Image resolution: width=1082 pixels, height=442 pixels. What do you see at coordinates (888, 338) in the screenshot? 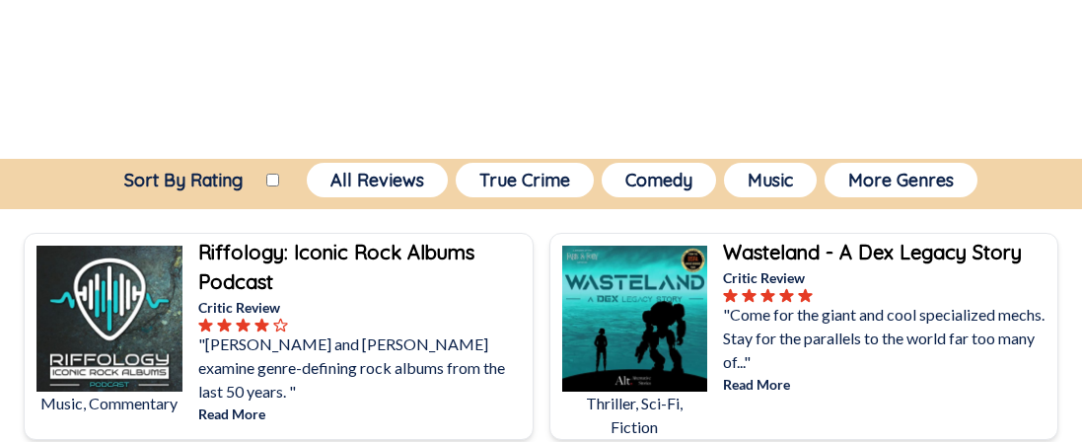
I see `p: "Come for the giant and cool specialized mechs. Stay for the parallels to the world far too many ...` at bounding box center [888, 338].